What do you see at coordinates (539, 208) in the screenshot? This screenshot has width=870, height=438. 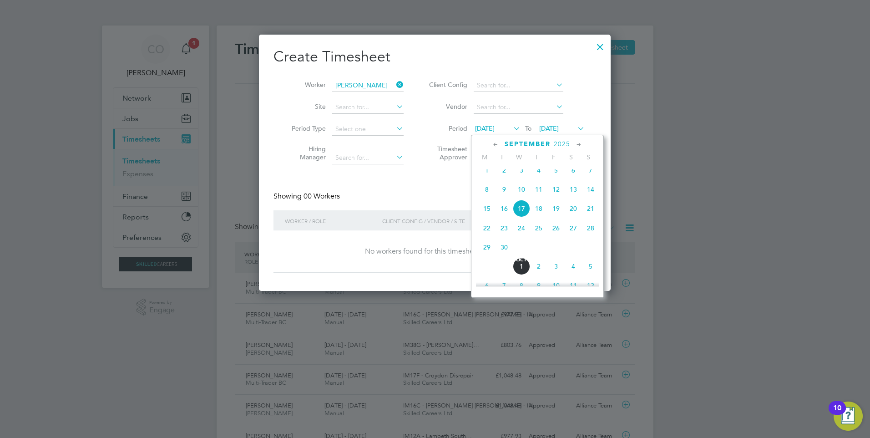 I see `span: 18` at bounding box center [539, 208].